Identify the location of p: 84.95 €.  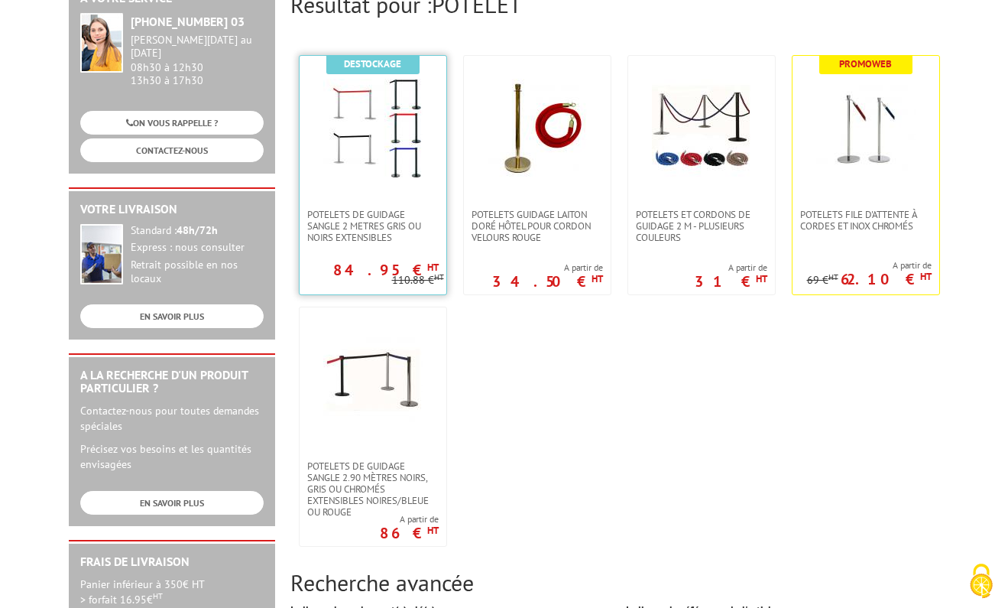
(386, 270).